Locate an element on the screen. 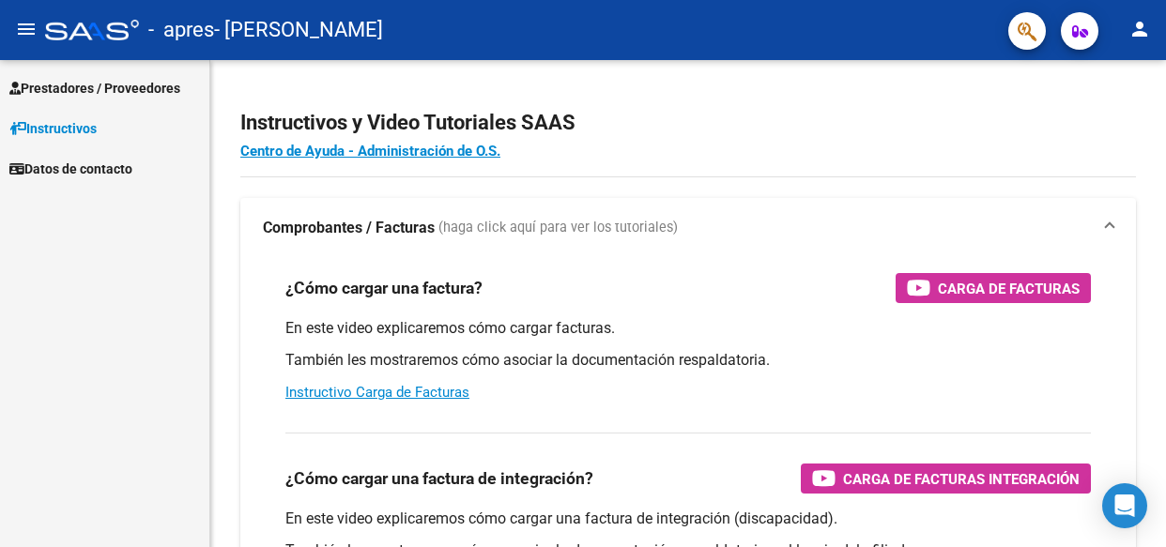  strong: Comprobantes / Facturas is located at coordinates (348, 228).